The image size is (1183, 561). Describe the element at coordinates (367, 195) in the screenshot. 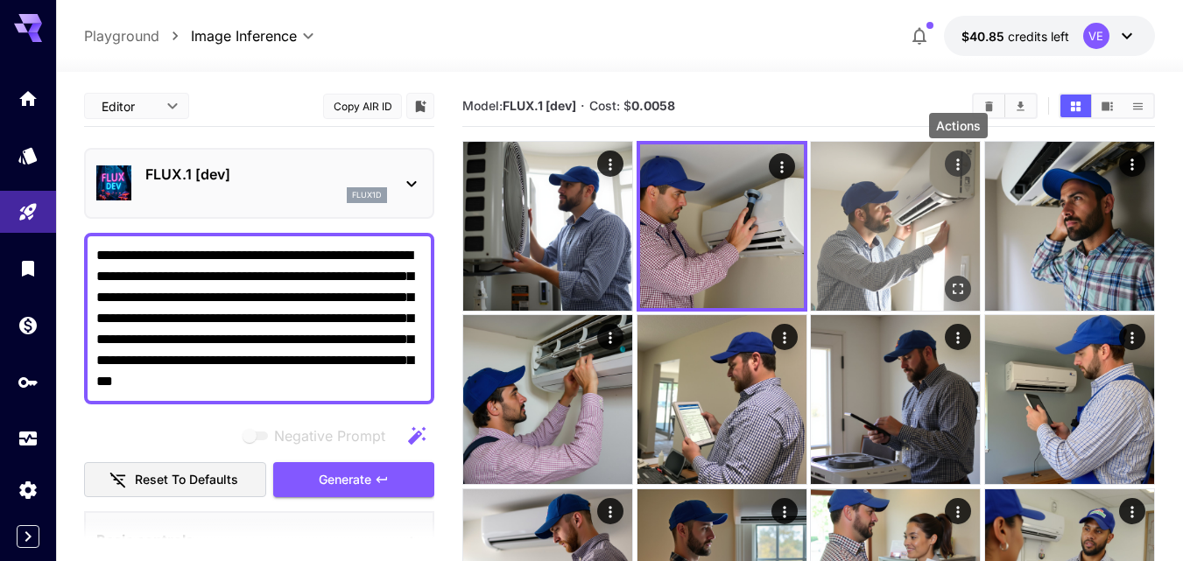

I see `p: flux1d` at that location.